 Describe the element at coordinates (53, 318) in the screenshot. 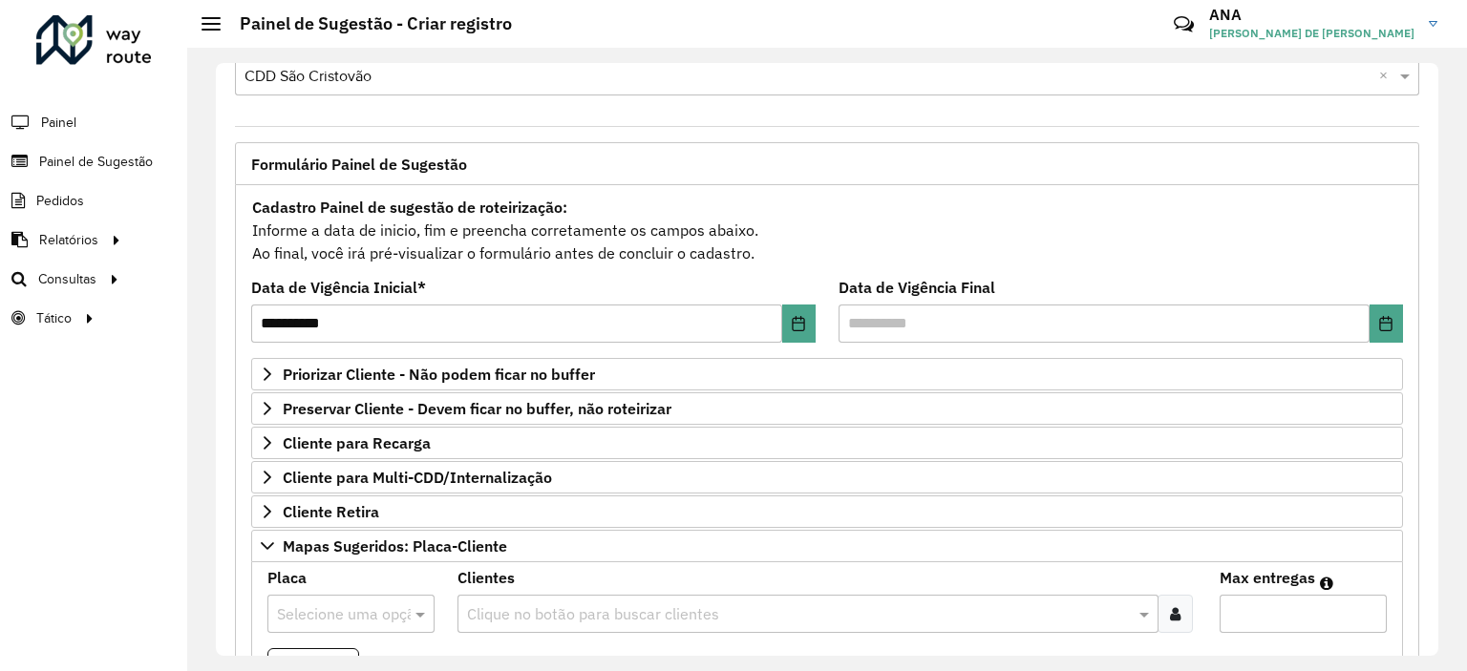

I see `span: Tático` at that location.